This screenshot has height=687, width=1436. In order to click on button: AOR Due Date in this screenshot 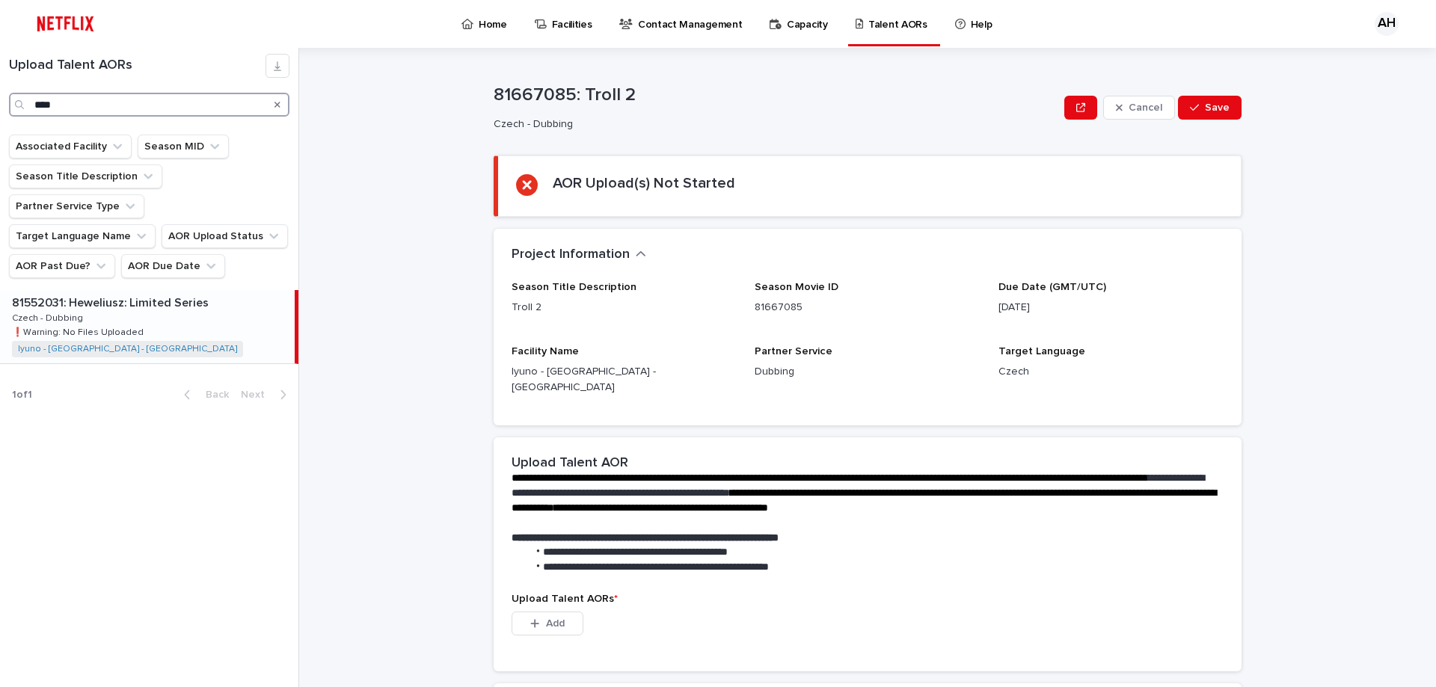, I will do `click(173, 266)`.